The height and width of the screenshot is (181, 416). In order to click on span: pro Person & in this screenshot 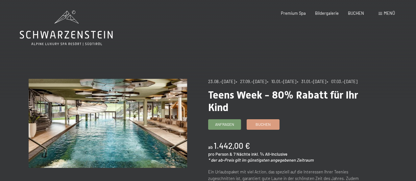, I will do `click(220, 154)`.